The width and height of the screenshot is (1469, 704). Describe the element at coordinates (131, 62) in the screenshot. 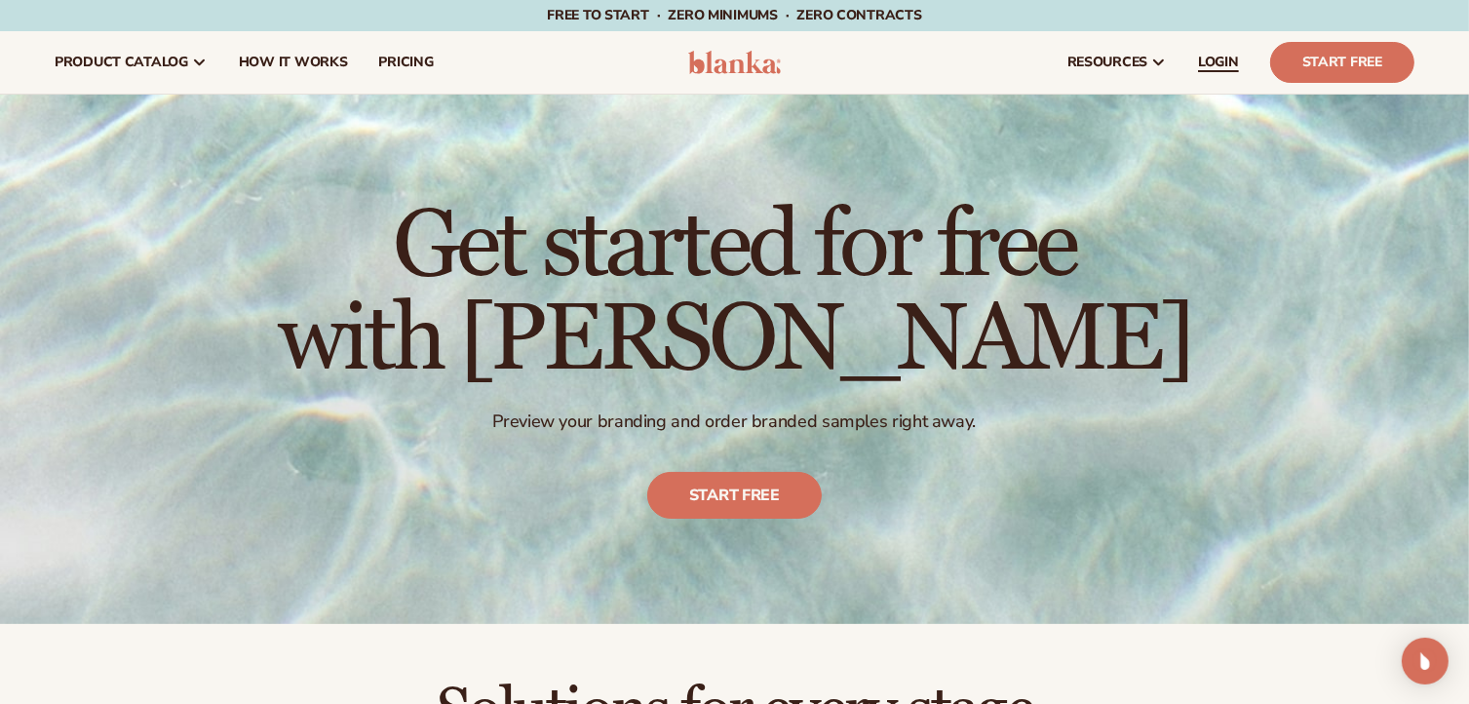

I see `a: product catalog` at that location.